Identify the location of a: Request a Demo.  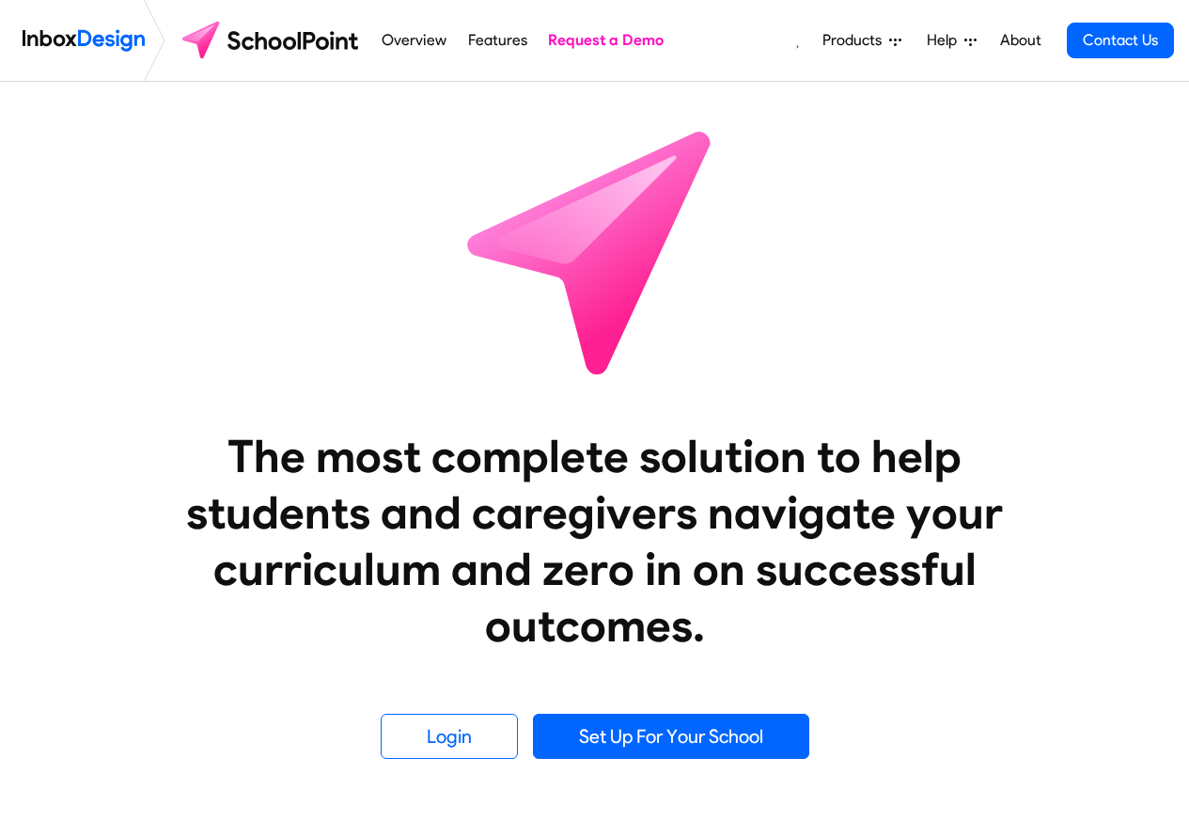
(606, 40).